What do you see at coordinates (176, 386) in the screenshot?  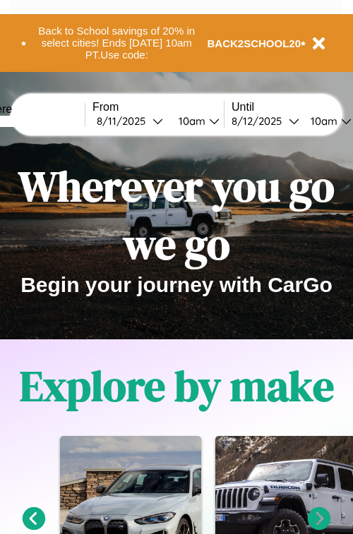 I see `h1: Explore by make` at bounding box center [176, 386].